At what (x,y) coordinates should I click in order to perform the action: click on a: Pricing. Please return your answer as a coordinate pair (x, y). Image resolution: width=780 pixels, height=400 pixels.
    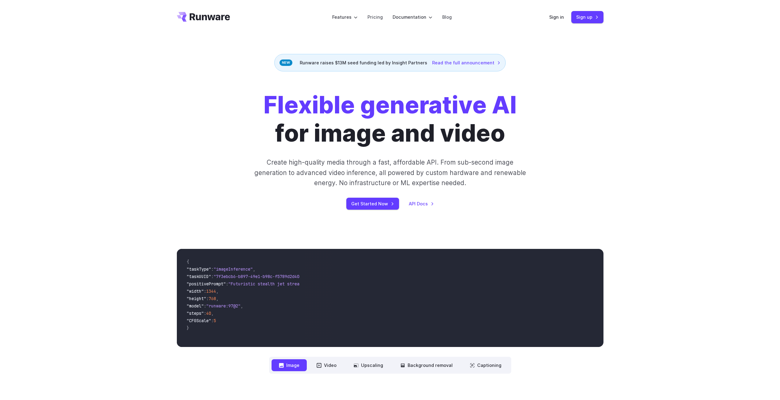
    Looking at the image, I should click on (375, 17).